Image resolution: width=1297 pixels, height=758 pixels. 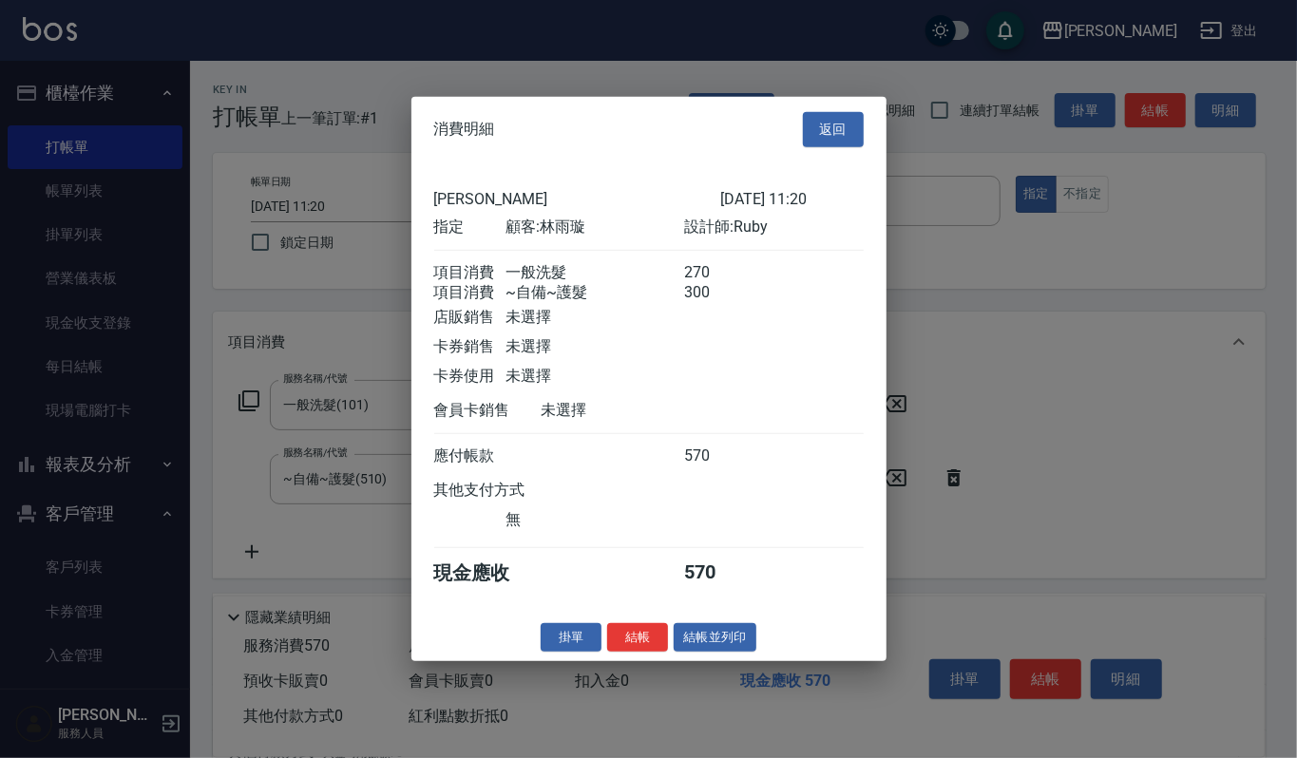 I want to click on button: 掛單, so click(x=571, y=637).